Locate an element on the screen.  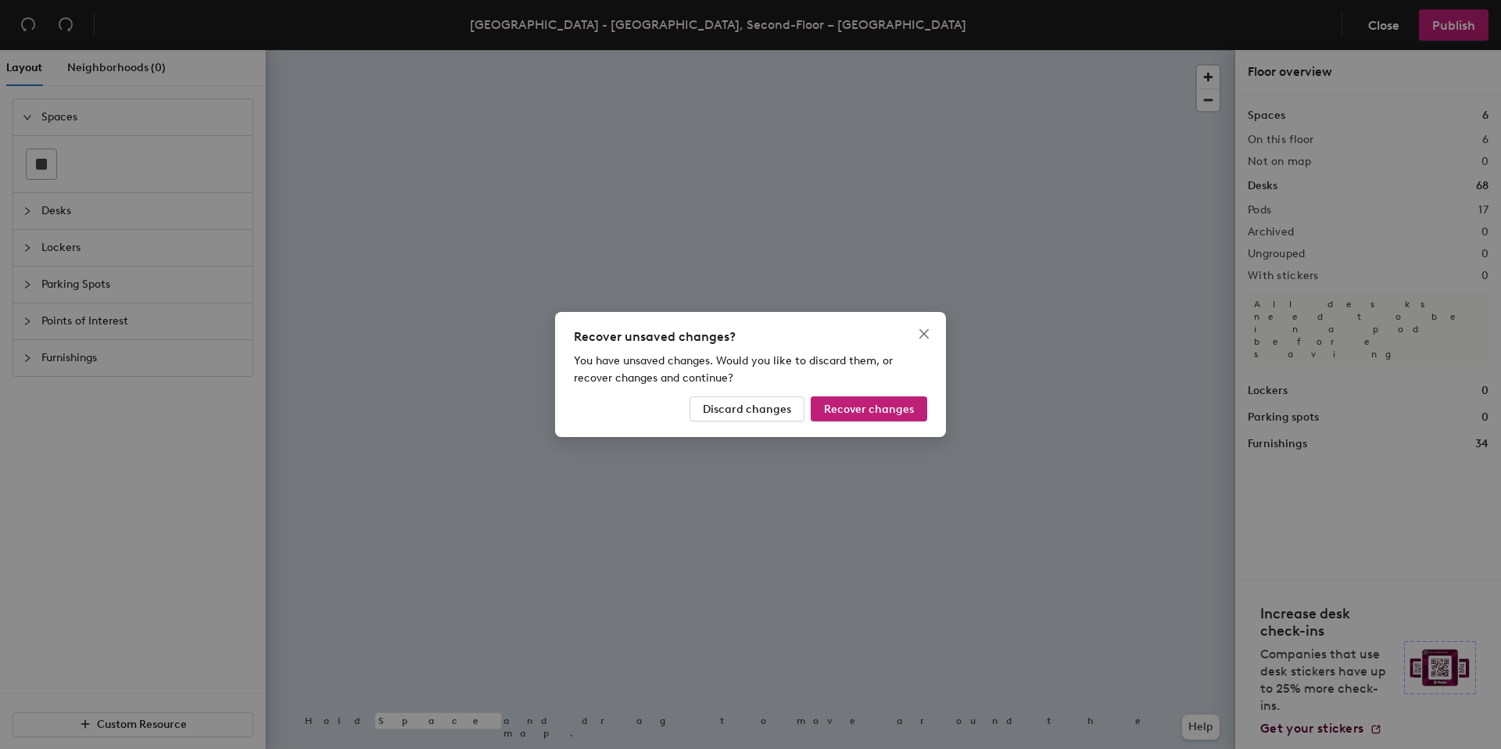
span: close is located at coordinates (924, 334).